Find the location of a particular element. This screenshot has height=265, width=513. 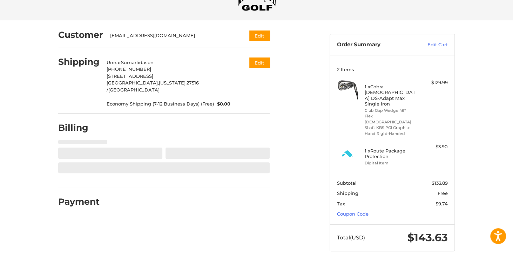

span: Total (USD) is located at coordinates (351, 237).